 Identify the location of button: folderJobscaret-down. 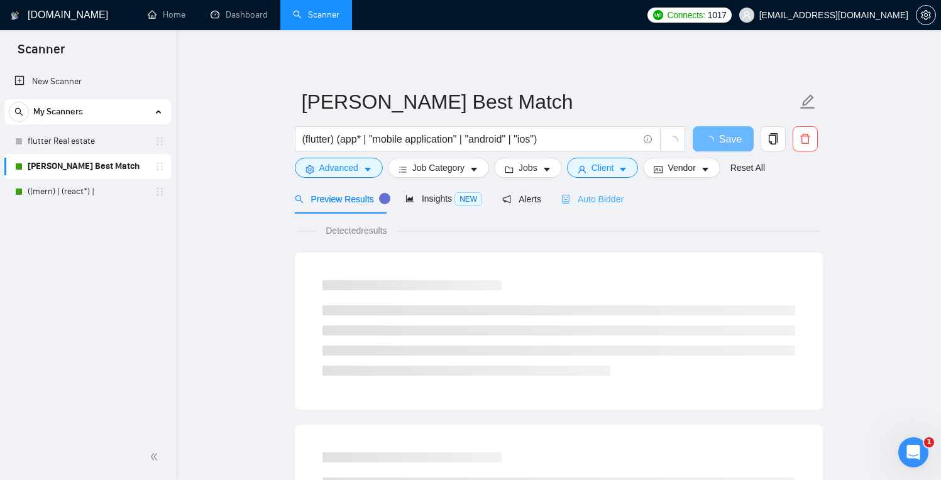
(528, 168).